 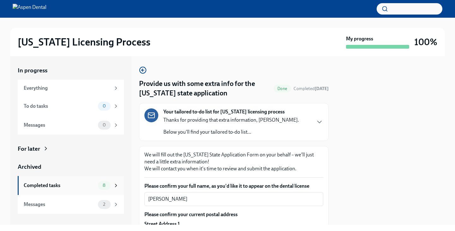 What do you see at coordinates (29, 149) in the screenshot?
I see `div: For later` at bounding box center [29, 149].